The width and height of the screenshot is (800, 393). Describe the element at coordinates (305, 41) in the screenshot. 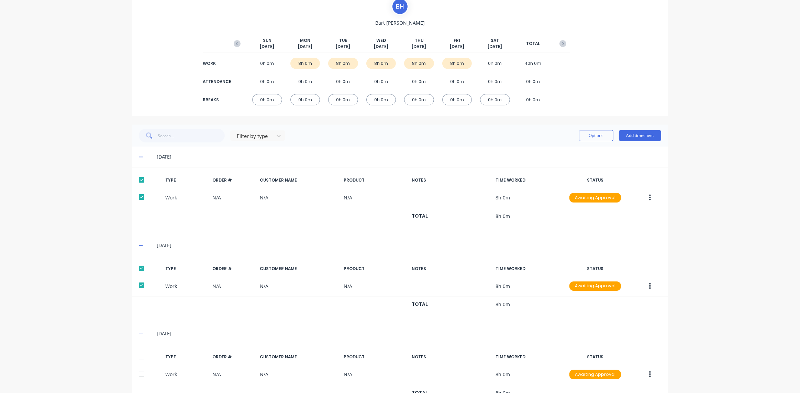

I see `span: MON` at that location.